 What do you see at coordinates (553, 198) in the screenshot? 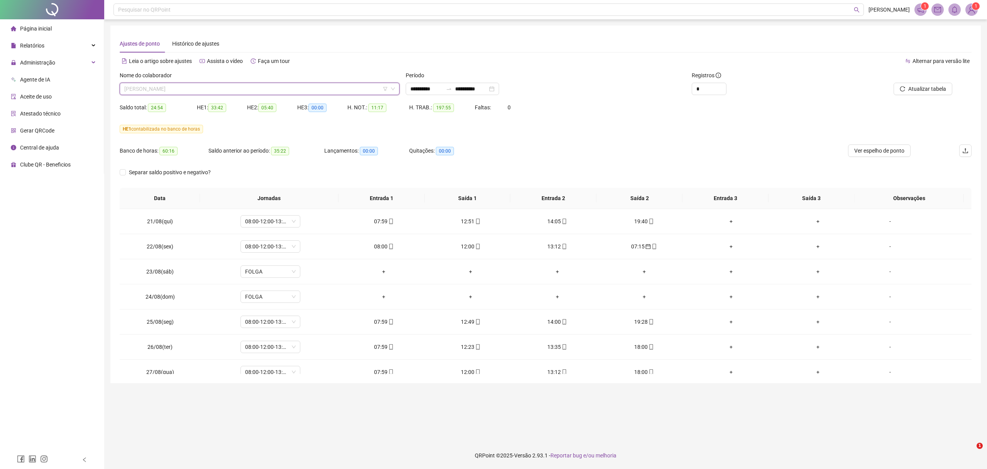
I see `th: Entrada 2` at bounding box center [553, 198].